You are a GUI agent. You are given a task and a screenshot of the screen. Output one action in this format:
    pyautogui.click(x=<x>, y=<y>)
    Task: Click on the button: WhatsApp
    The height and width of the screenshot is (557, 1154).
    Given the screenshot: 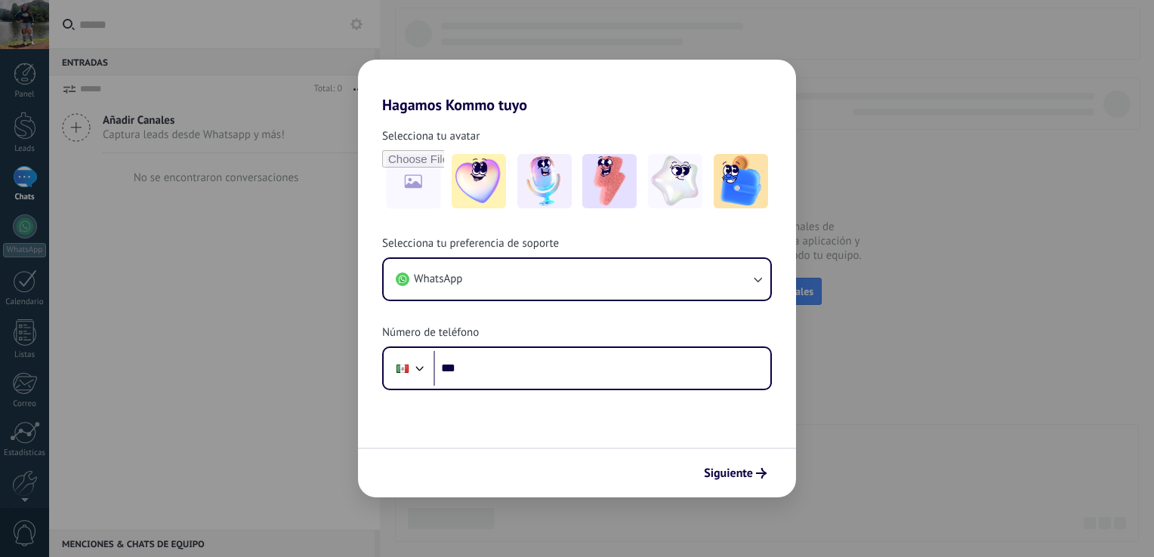 What is the action you would take?
    pyautogui.click(x=577, y=279)
    